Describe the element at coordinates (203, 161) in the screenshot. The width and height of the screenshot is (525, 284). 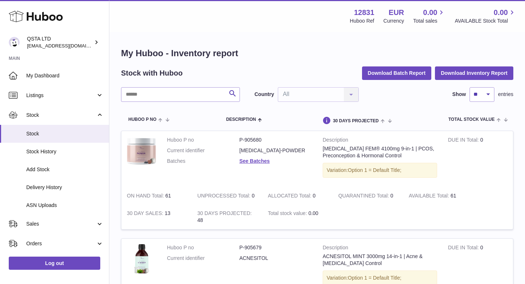
I see `dt: Batches` at that location.